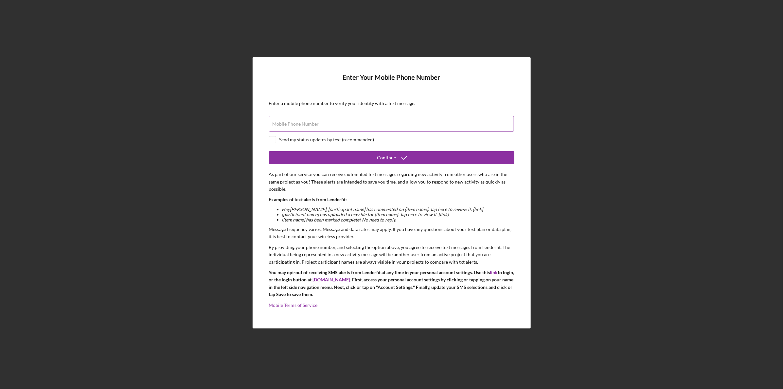 The height and width of the screenshot is (389, 783). I want to click on p: Message frequency varies. Message and data rates may apply. If you have any questions about your ..., so click(392, 233).